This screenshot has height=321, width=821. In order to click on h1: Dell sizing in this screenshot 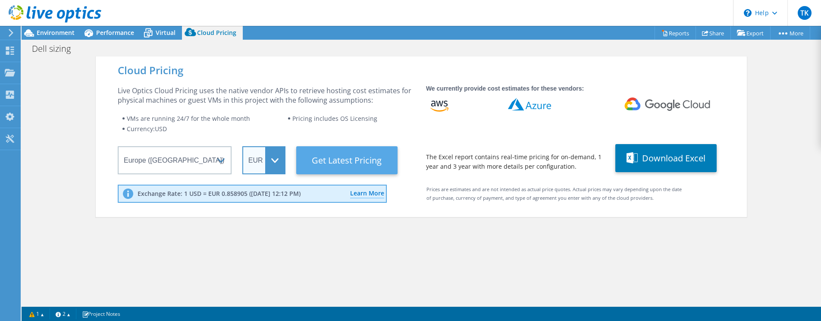, I will do `click(56, 49)`.